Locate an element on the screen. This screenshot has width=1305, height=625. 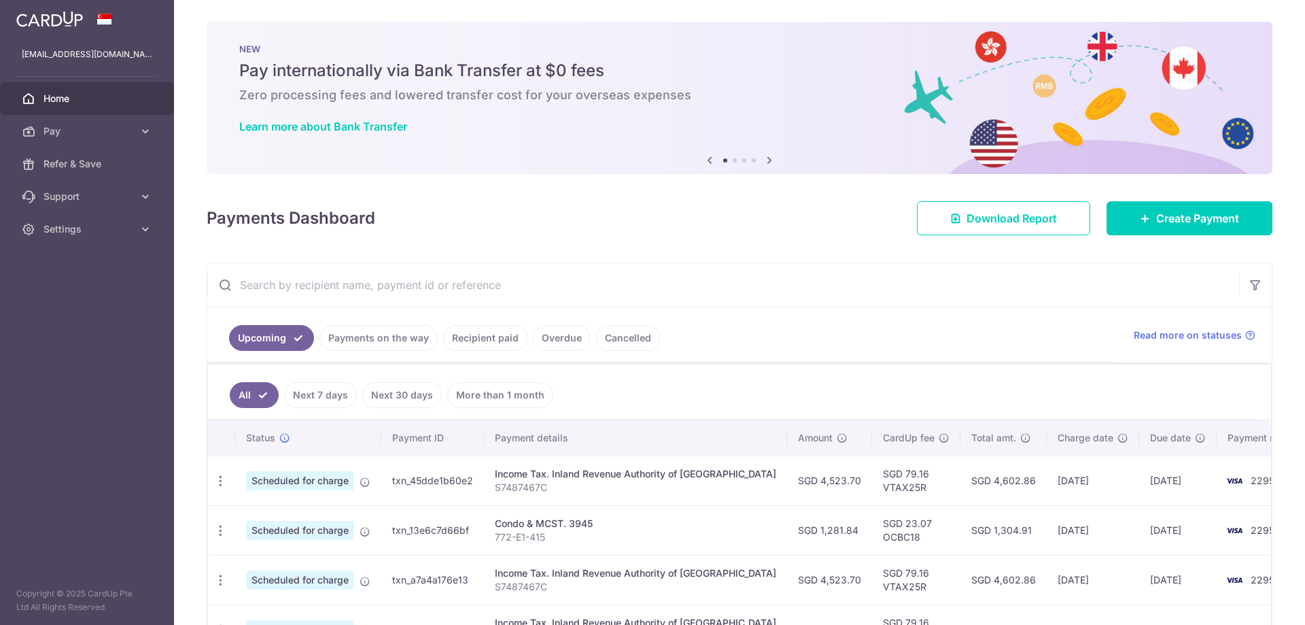
h6: Zero processing fees and lowered transfer cost for your overseas expenses is located at coordinates (739, 95).